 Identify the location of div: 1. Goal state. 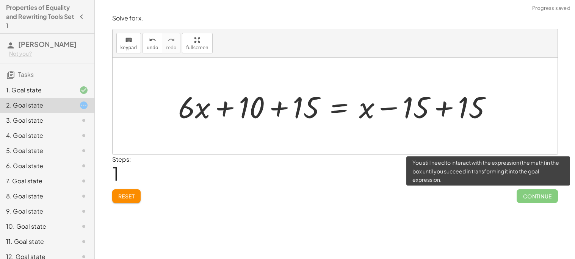
(36, 90).